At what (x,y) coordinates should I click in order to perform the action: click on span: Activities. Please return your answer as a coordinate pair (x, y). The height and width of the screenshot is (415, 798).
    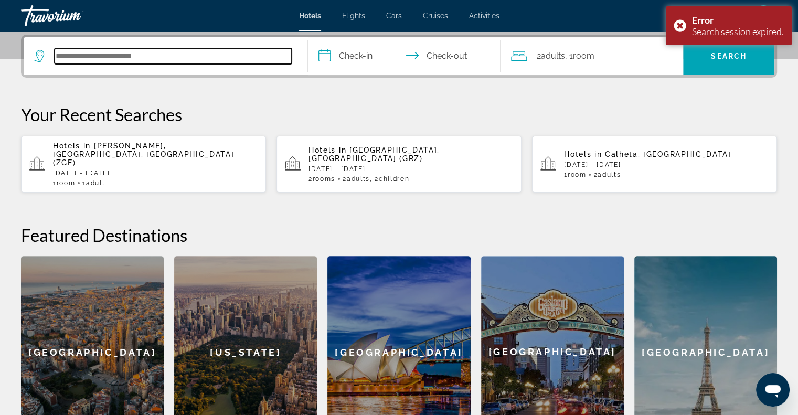
    Looking at the image, I should click on (484, 16).